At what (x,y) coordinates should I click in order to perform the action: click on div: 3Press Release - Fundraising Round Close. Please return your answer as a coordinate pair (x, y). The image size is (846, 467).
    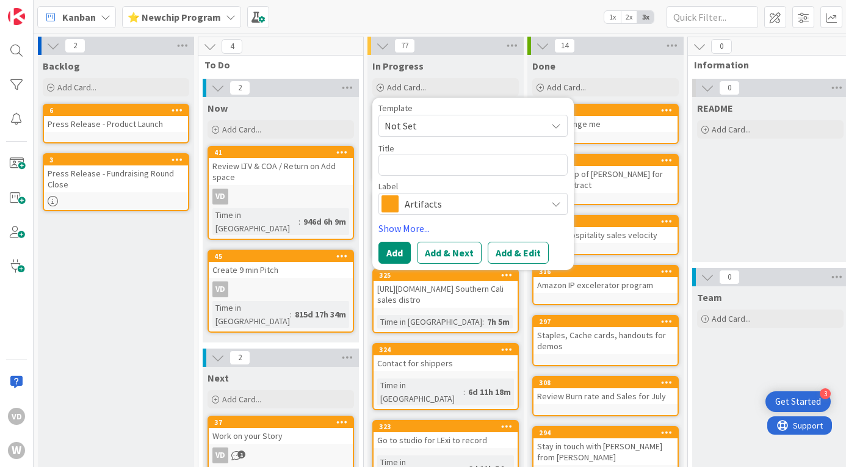
    Looking at the image, I should click on (116, 173).